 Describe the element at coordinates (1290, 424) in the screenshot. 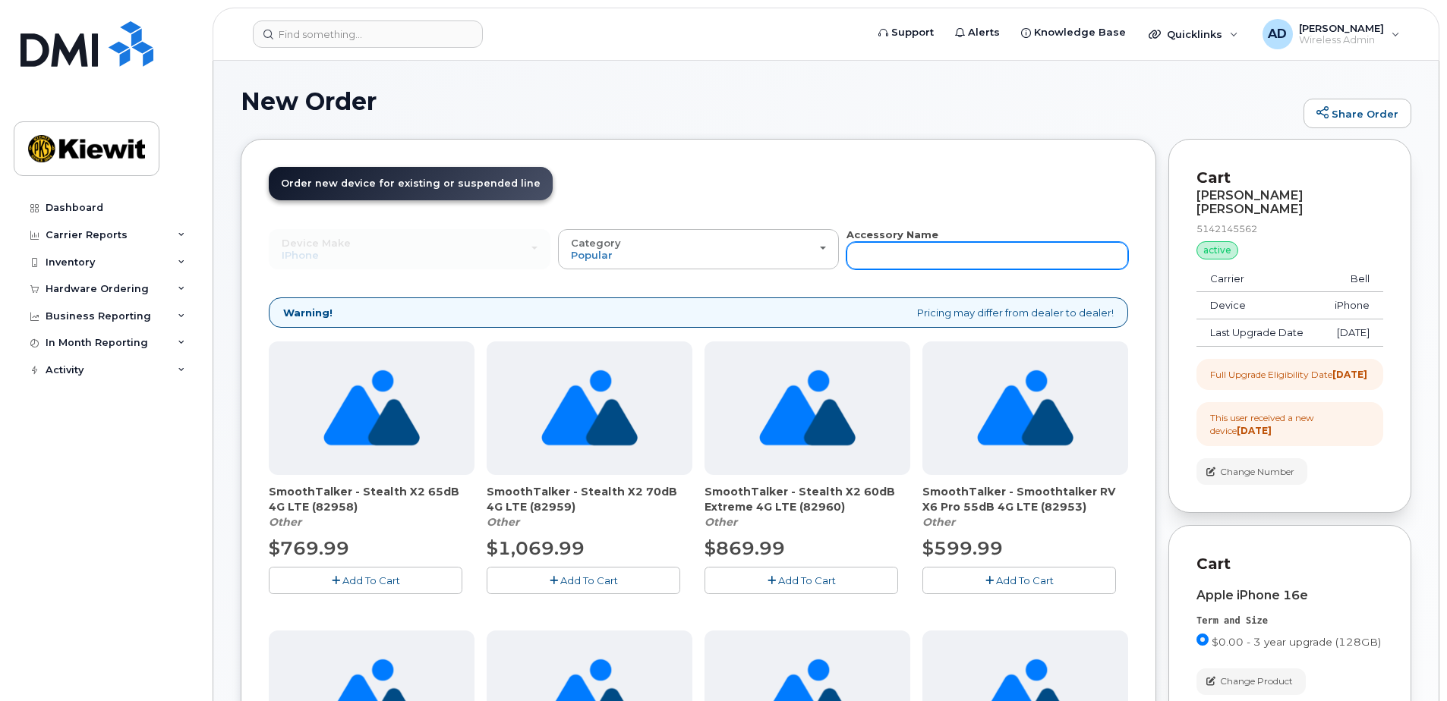

I see `div: This user received a new device` at that location.